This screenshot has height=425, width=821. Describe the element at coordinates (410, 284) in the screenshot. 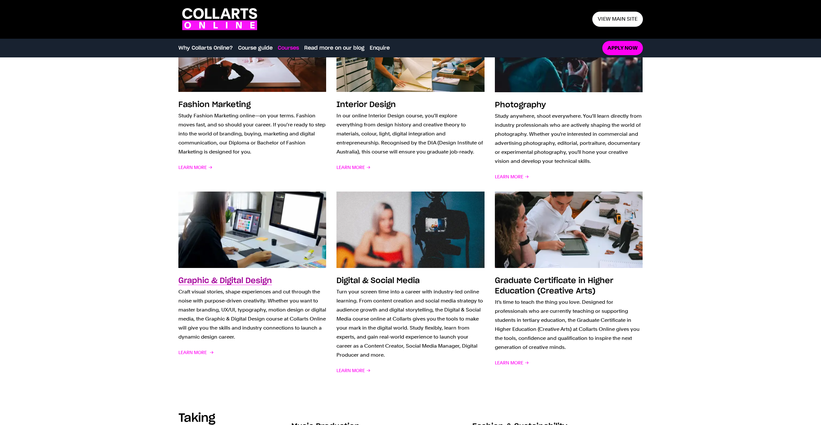

I see `a: Digital & Social Media Turn your screen time into a career with industry-led online learning. Fro...` at that location.